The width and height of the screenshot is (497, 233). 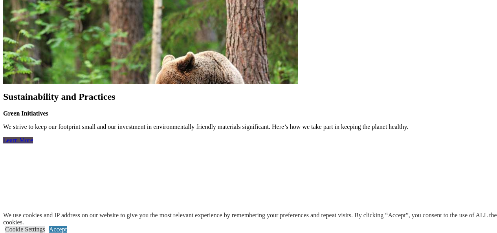 What do you see at coordinates (248, 97) in the screenshot?
I see `h2: Sustainability and Practices` at bounding box center [248, 97].